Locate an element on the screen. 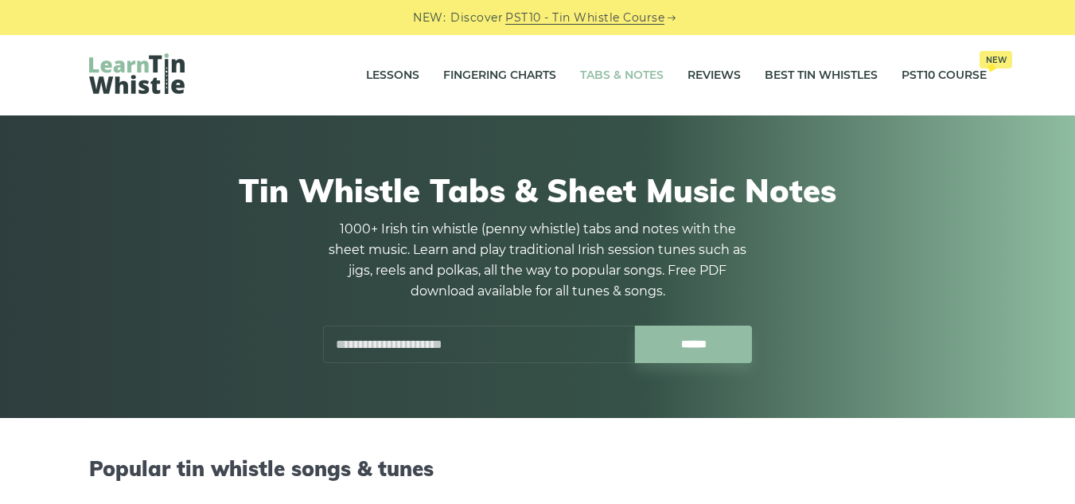 The image size is (1075, 504). h1: Tin Whistle Tabs & Sheet Music Notes is located at coordinates (538, 190).